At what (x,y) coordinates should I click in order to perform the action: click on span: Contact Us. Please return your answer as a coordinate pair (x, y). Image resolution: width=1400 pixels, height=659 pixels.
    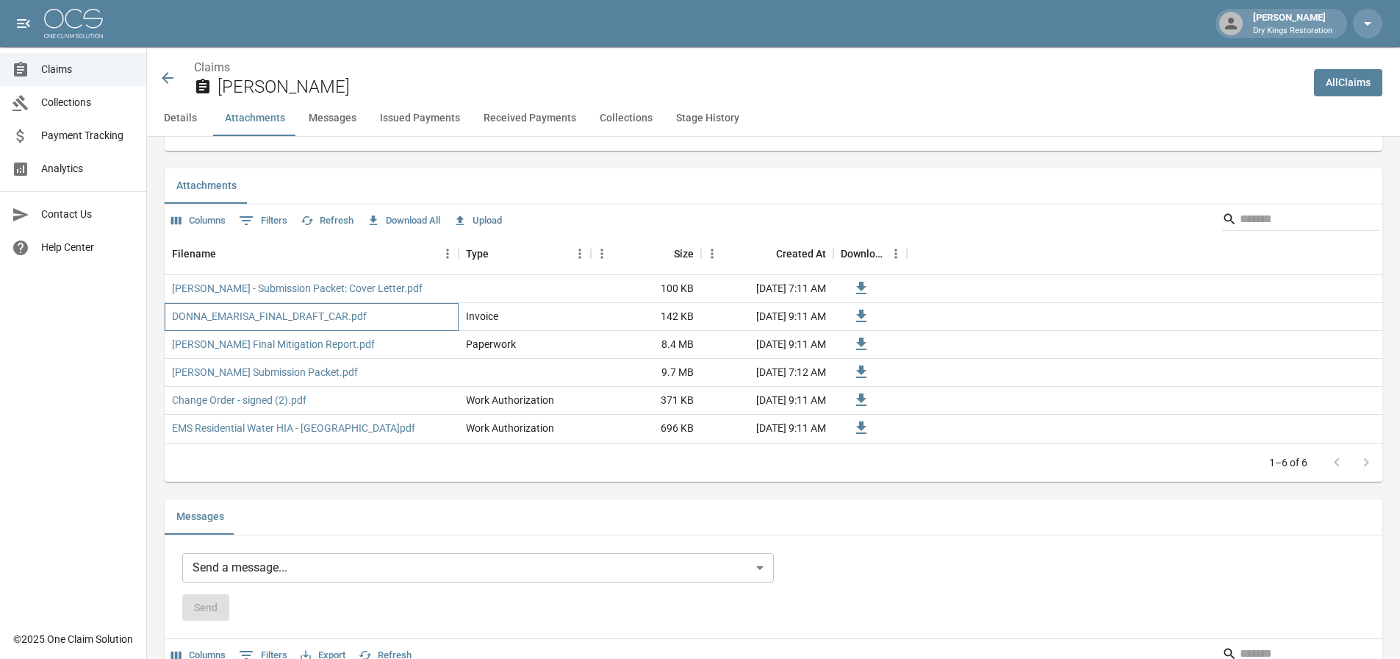
    Looking at the image, I should click on (87, 214).